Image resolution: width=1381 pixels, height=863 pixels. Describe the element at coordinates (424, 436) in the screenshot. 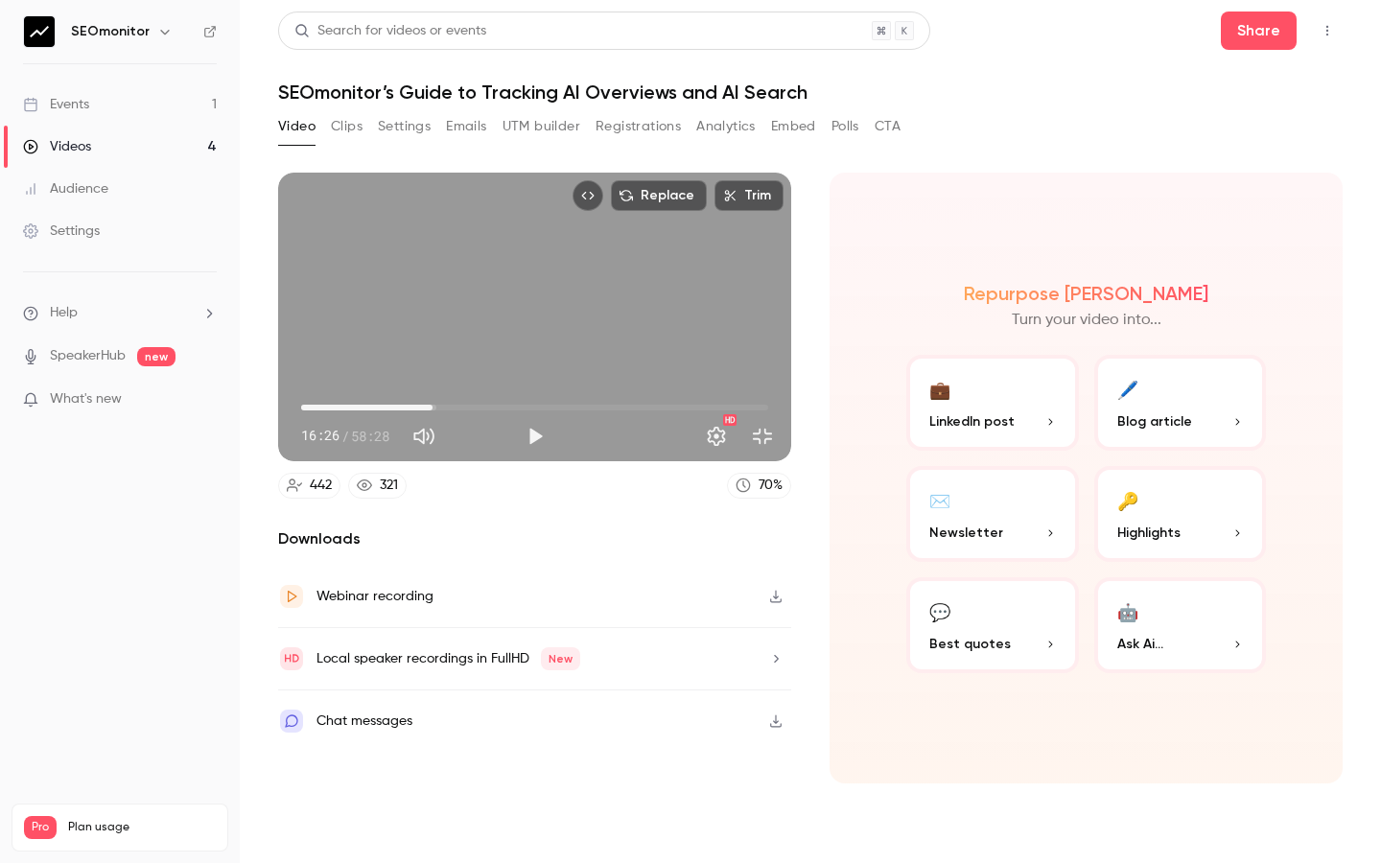

I see `button: Mute` at that location.